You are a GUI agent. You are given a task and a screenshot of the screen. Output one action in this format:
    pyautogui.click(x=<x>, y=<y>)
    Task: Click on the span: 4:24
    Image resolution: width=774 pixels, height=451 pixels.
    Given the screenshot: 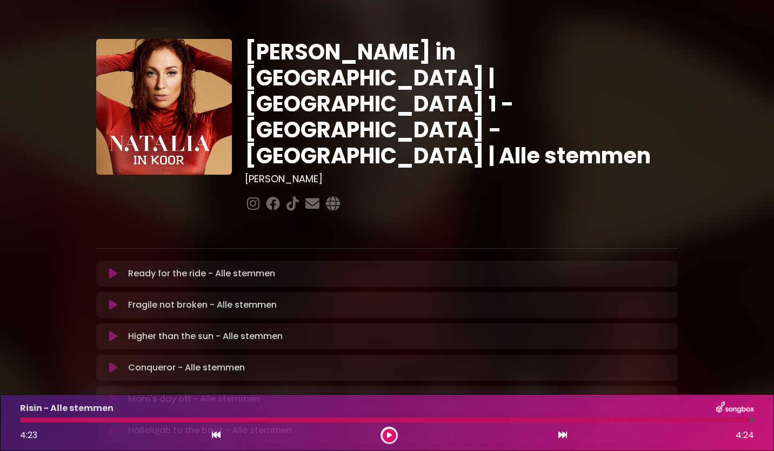 What is the action you would take?
    pyautogui.click(x=745, y=435)
    